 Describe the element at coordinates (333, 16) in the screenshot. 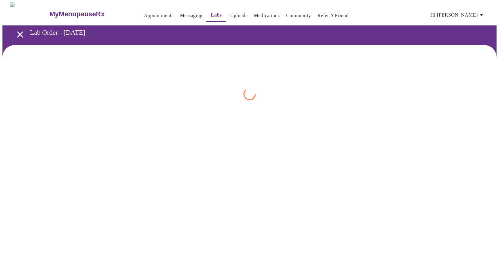

I see `button: Refer a Friend` at that location.